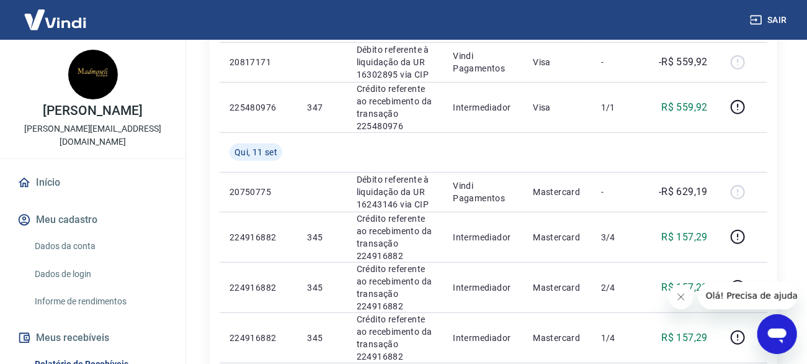 The height and width of the screenshot is (364, 807). What do you see at coordinates (92, 338) in the screenshot?
I see `button: Meus recebíveis` at bounding box center [92, 338].